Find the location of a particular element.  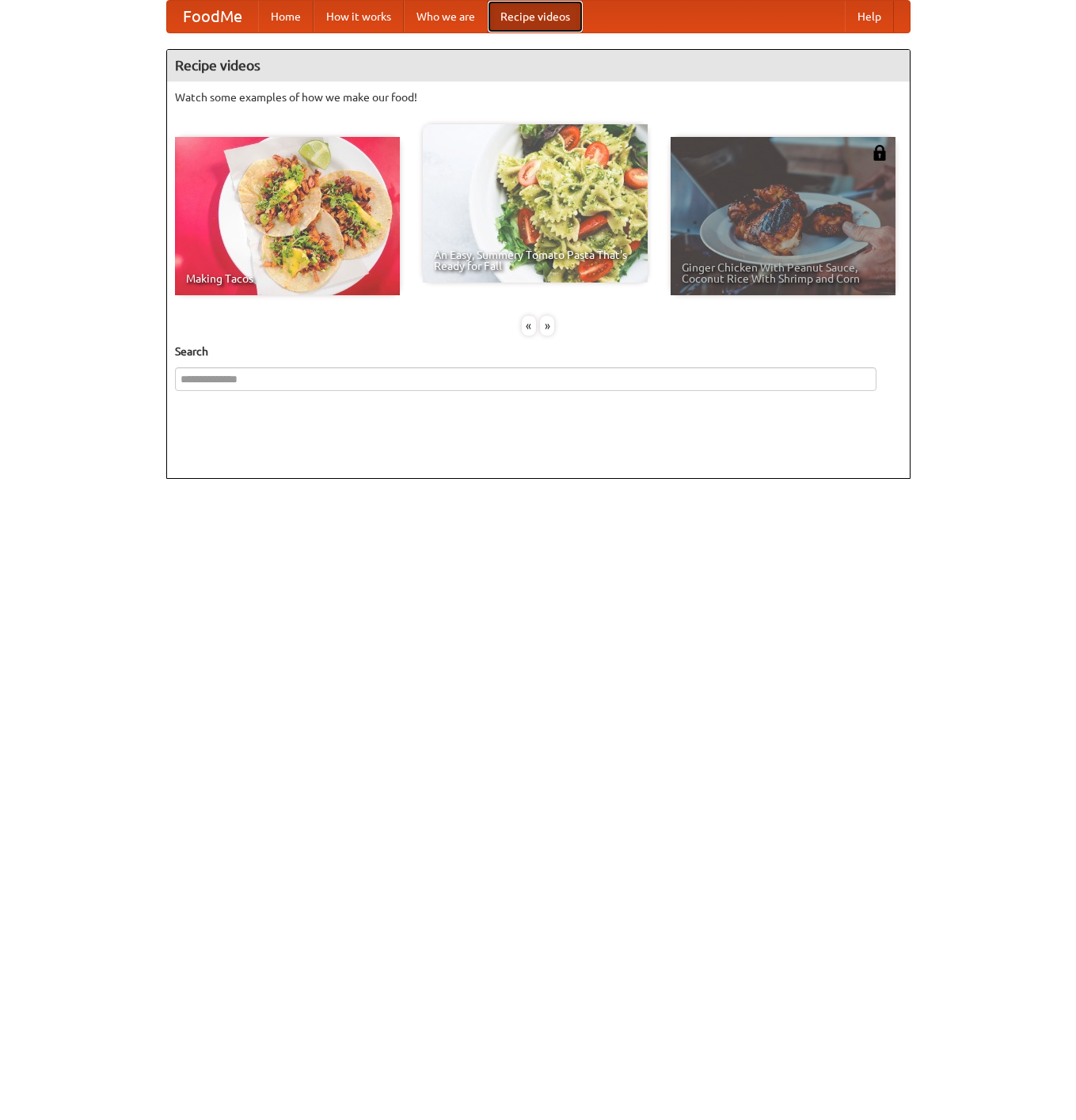

img: 483408.png is located at coordinates (880, 153).